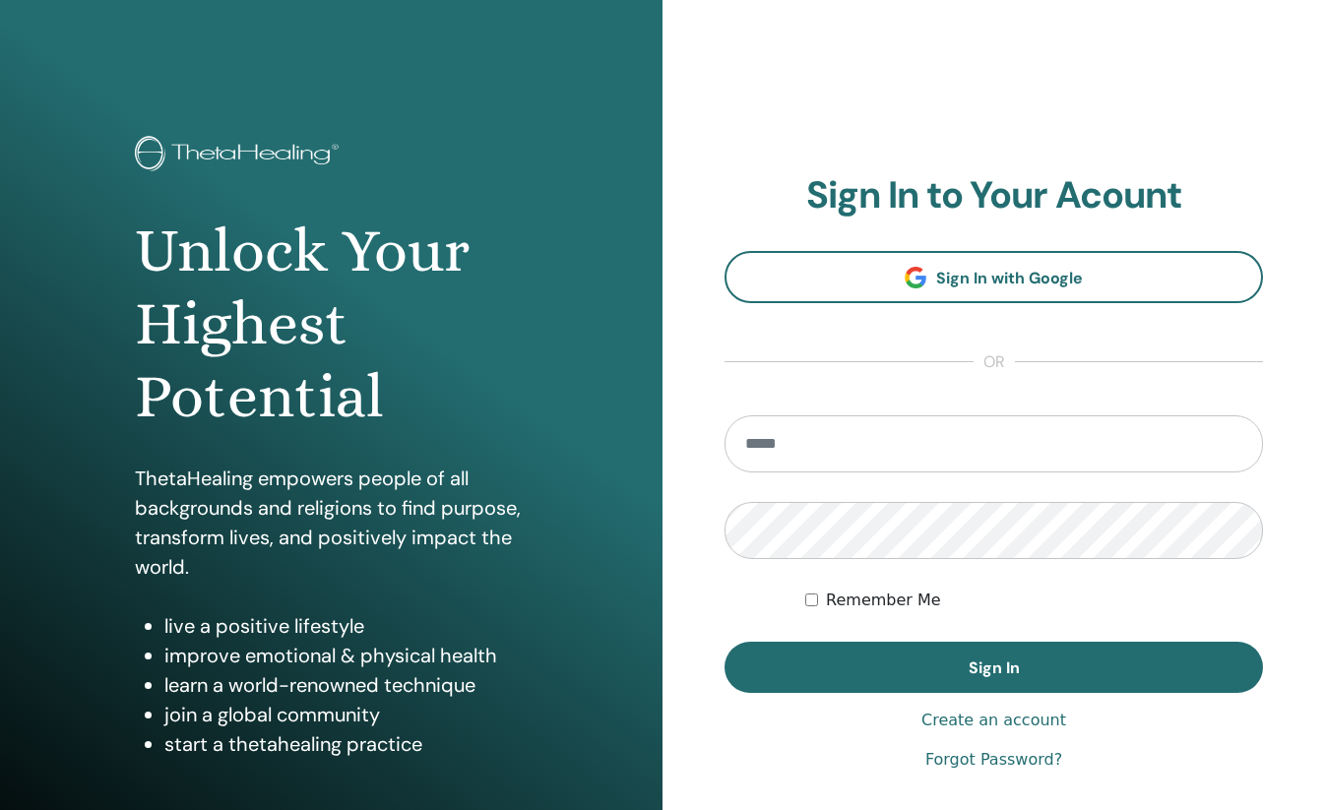 The width and height of the screenshot is (1325, 810). I want to click on li: learn a world-renowned technique, so click(346, 685).